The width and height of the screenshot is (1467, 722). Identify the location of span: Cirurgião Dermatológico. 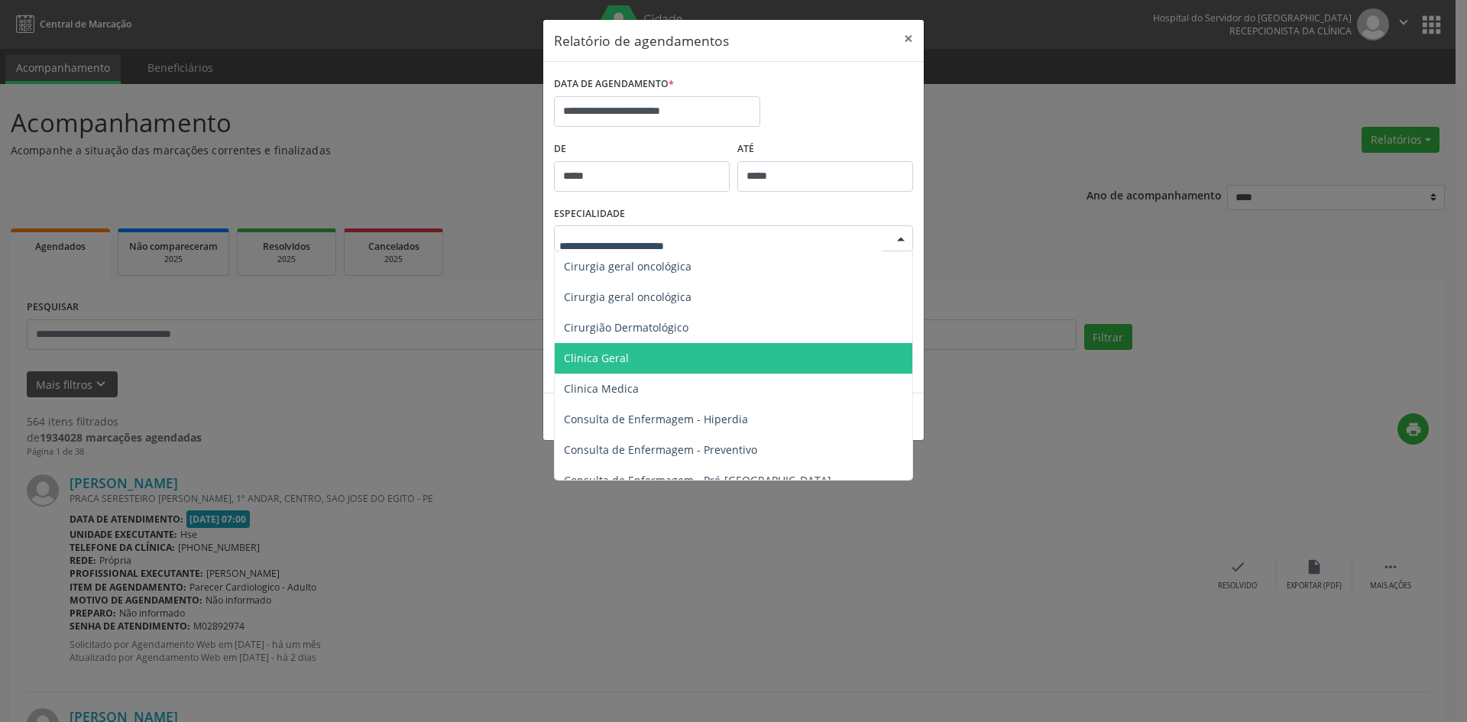
(626, 327).